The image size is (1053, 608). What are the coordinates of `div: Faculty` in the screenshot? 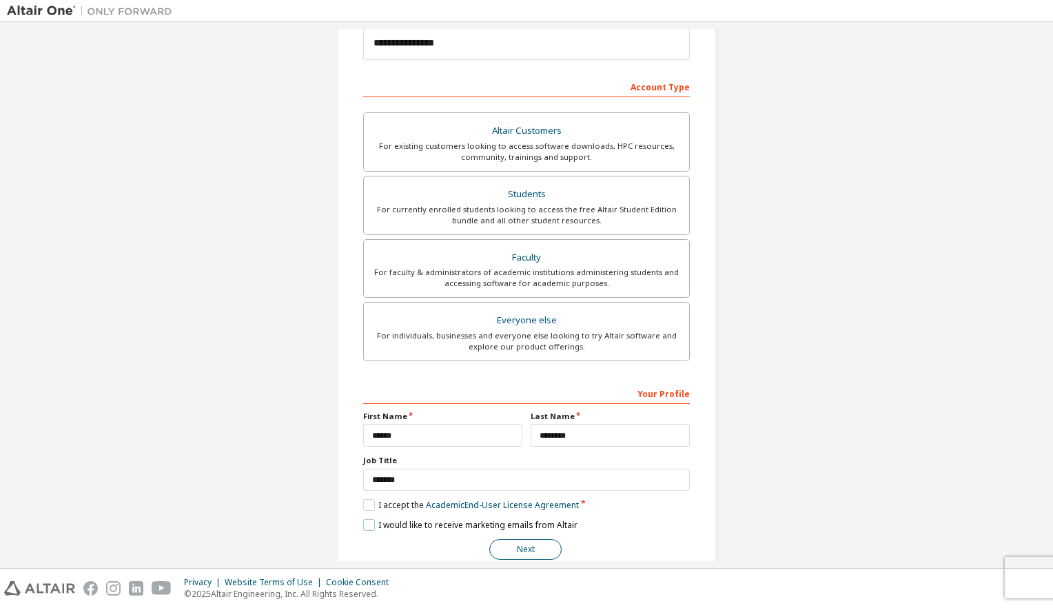 It's located at (527, 258).